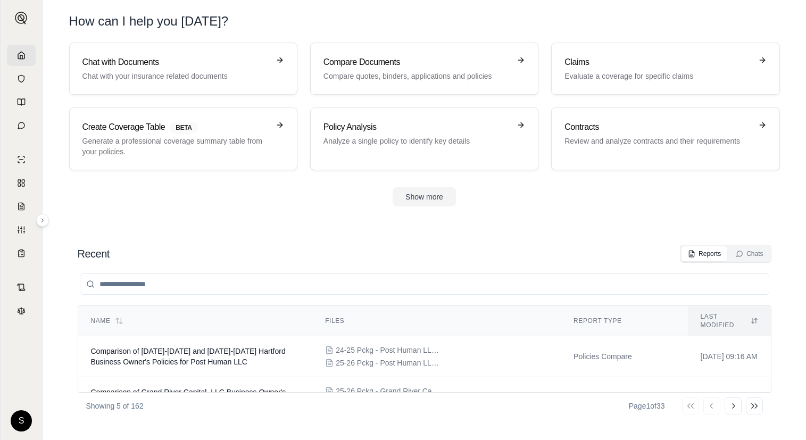  What do you see at coordinates (21, 125) in the screenshot?
I see `a: Chat` at bounding box center [21, 125].